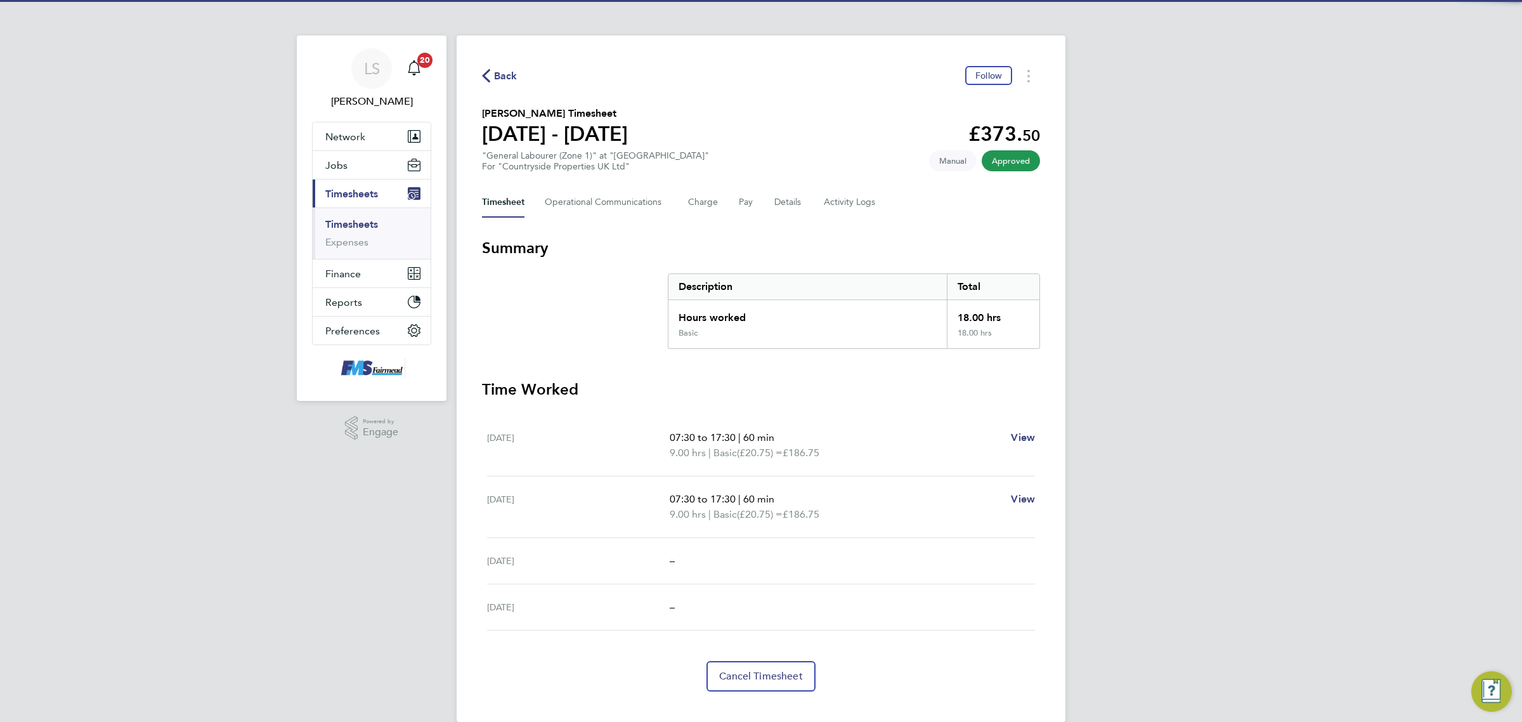  Describe the element at coordinates (372, 101) in the screenshot. I see `span: Lawrence Schott` at that location.